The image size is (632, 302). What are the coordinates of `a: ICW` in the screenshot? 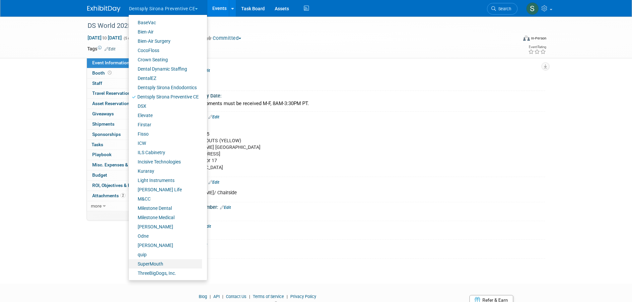 It's located at (165, 143).